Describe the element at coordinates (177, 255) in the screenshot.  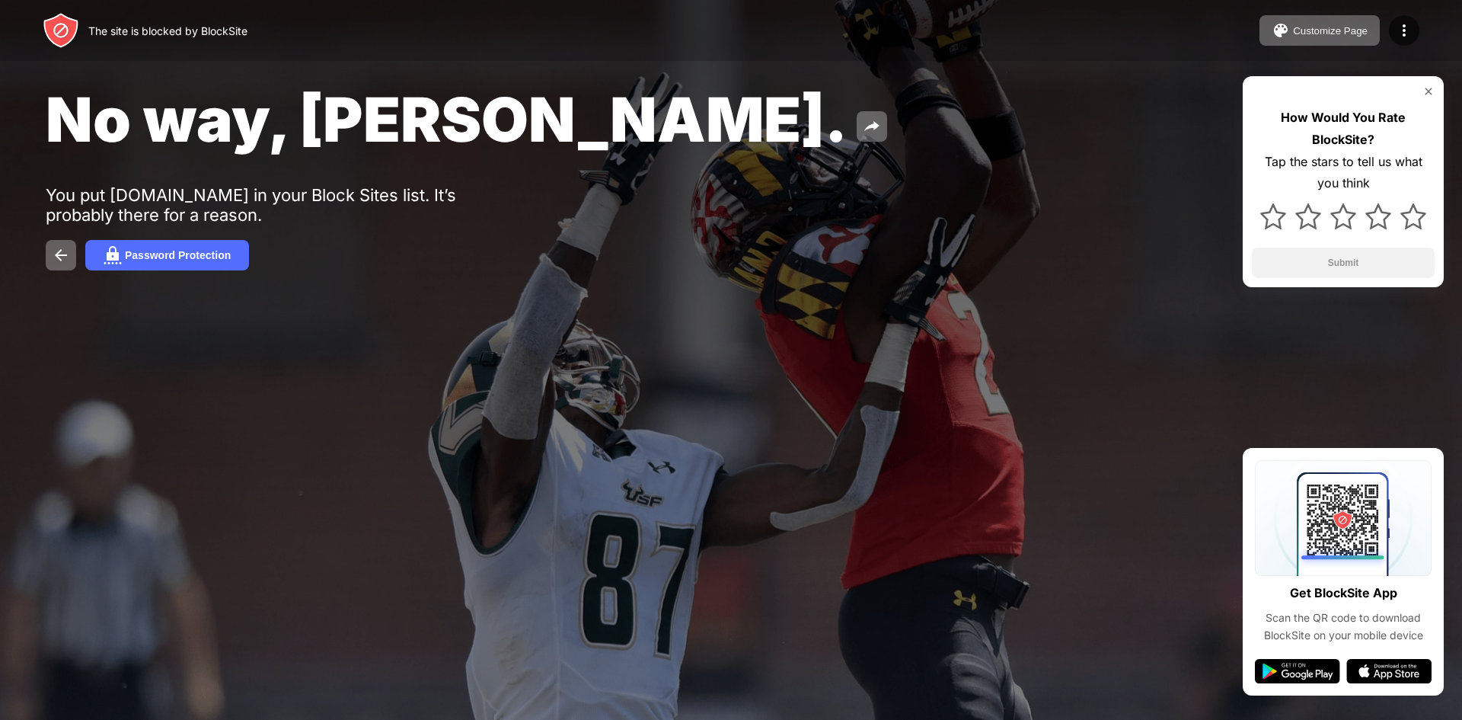
I see `div: Password Protection` at that location.